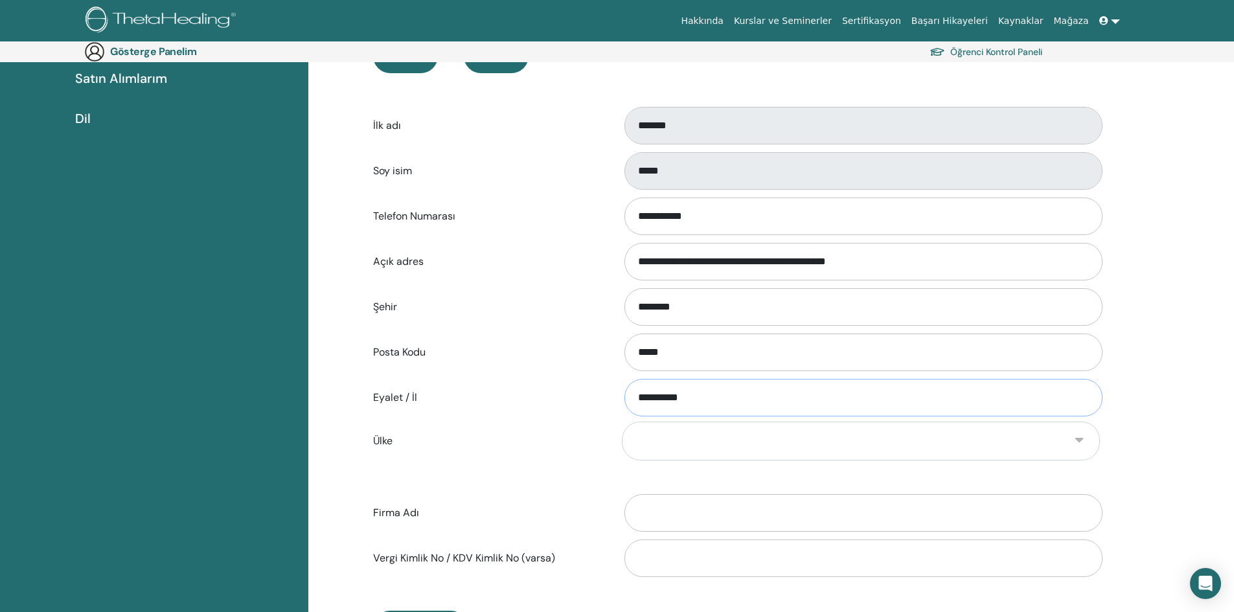  Describe the element at coordinates (383, 440) in the screenshot. I see `font: Ülke` at that location.